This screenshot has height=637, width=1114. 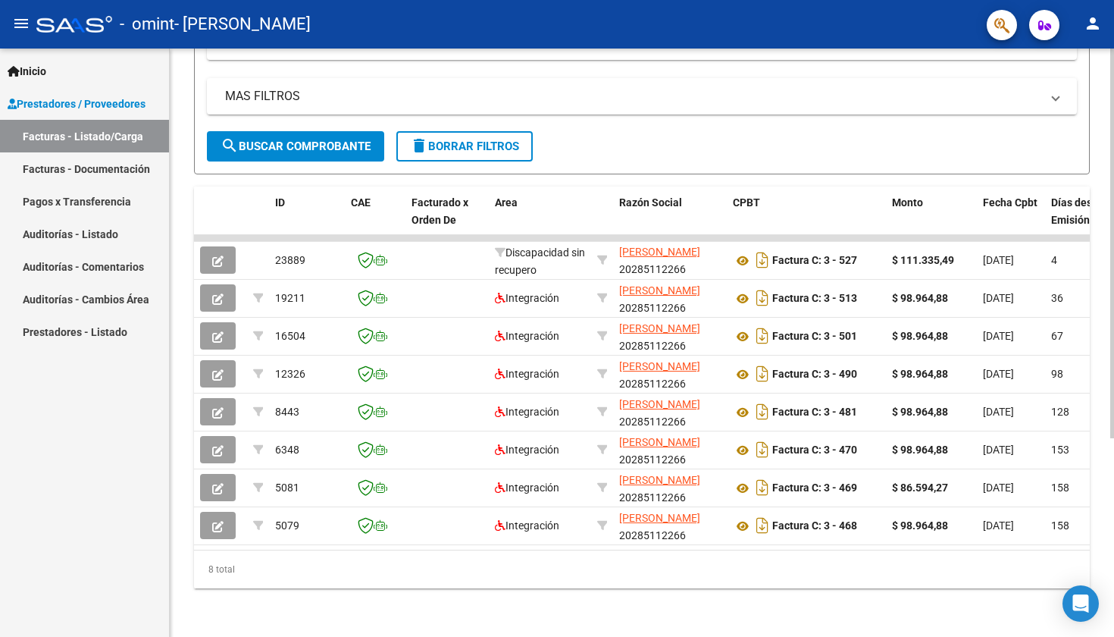 I want to click on span: Razón Social, so click(x=650, y=202).